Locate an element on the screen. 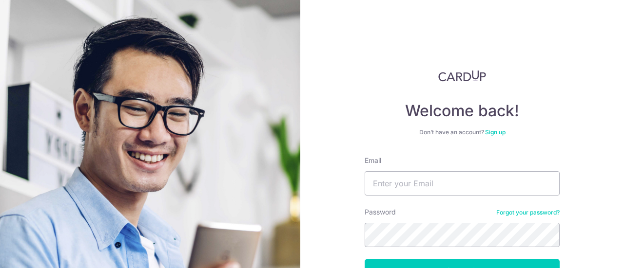 This screenshot has width=624, height=268. label: Email is located at coordinates (373, 161).